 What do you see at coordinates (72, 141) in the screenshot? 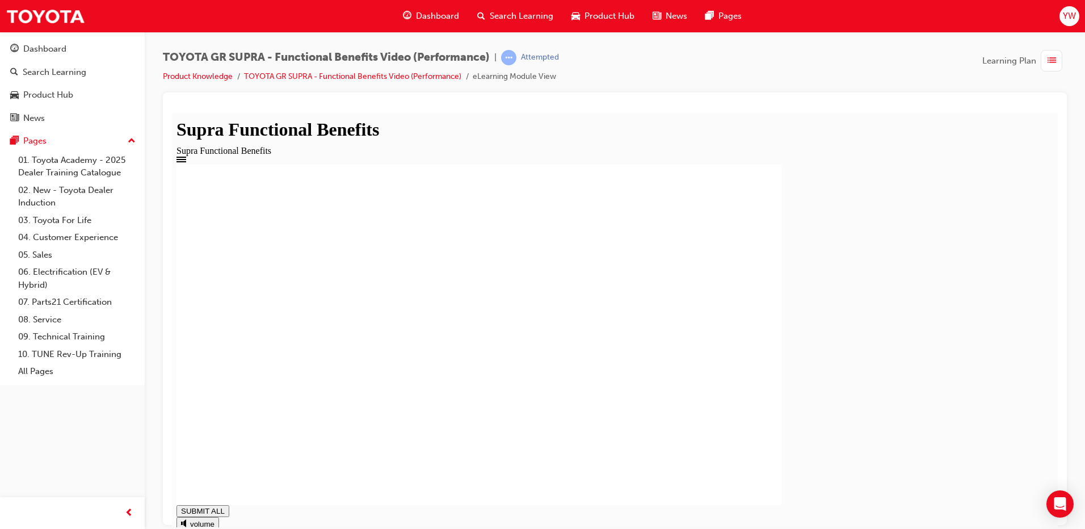
I see `button: Pages` at bounding box center [72, 141].